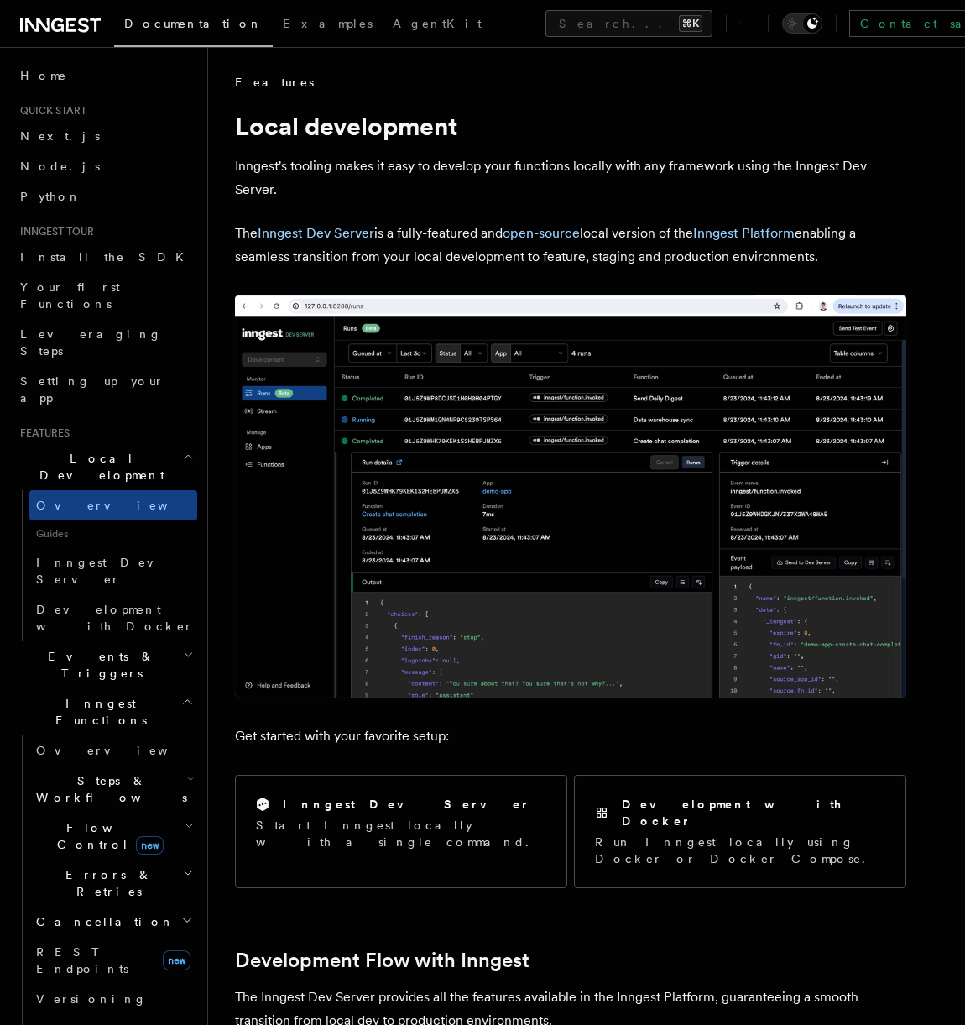 This screenshot has width=965, height=1025. Describe the element at coordinates (113, 883) in the screenshot. I see `button: Errors & Retries` at that location.